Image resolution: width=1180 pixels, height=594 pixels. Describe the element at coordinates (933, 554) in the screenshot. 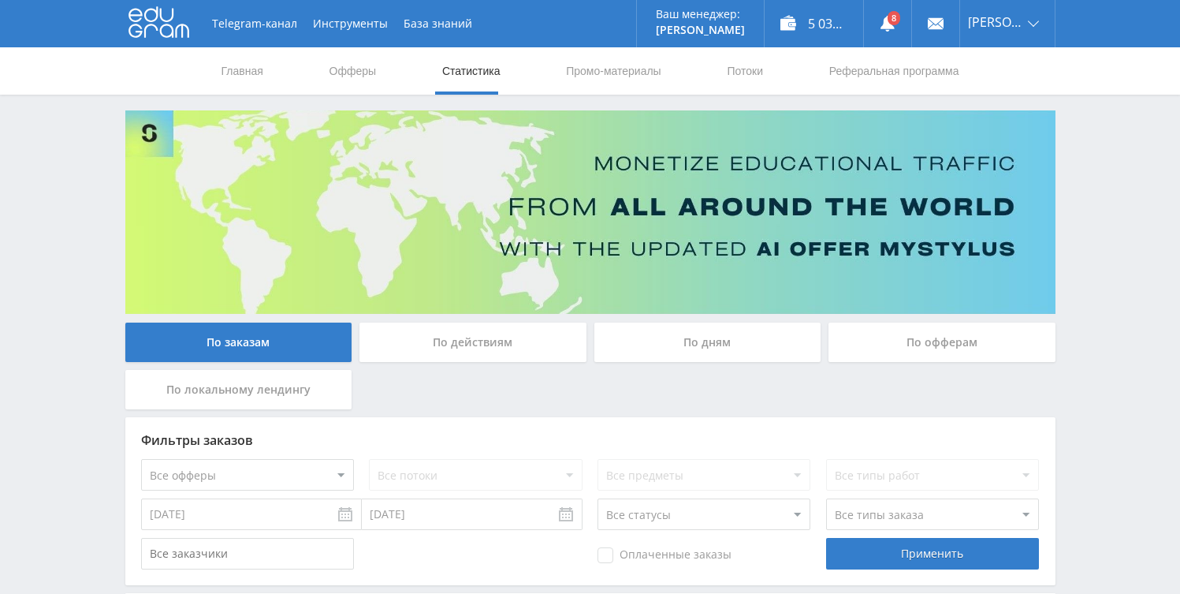

I see `div: Применить` at that location.